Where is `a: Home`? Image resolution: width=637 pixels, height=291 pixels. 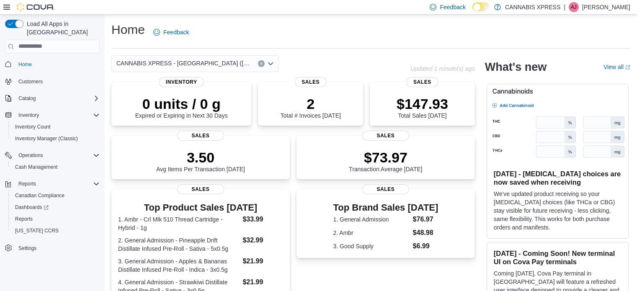 a: Home is located at coordinates (25, 64).